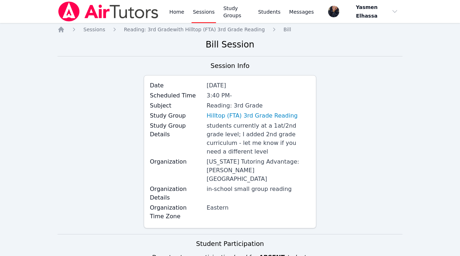 The width and height of the screenshot is (460, 256). I want to click on span: Sessions, so click(94, 29).